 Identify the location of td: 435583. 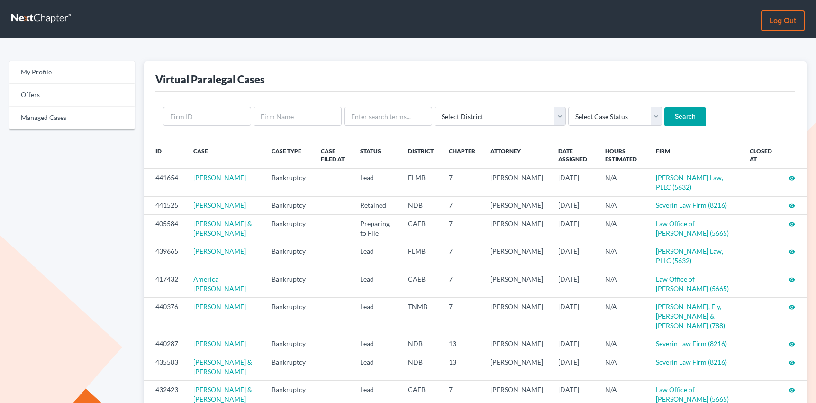
(165, 367).